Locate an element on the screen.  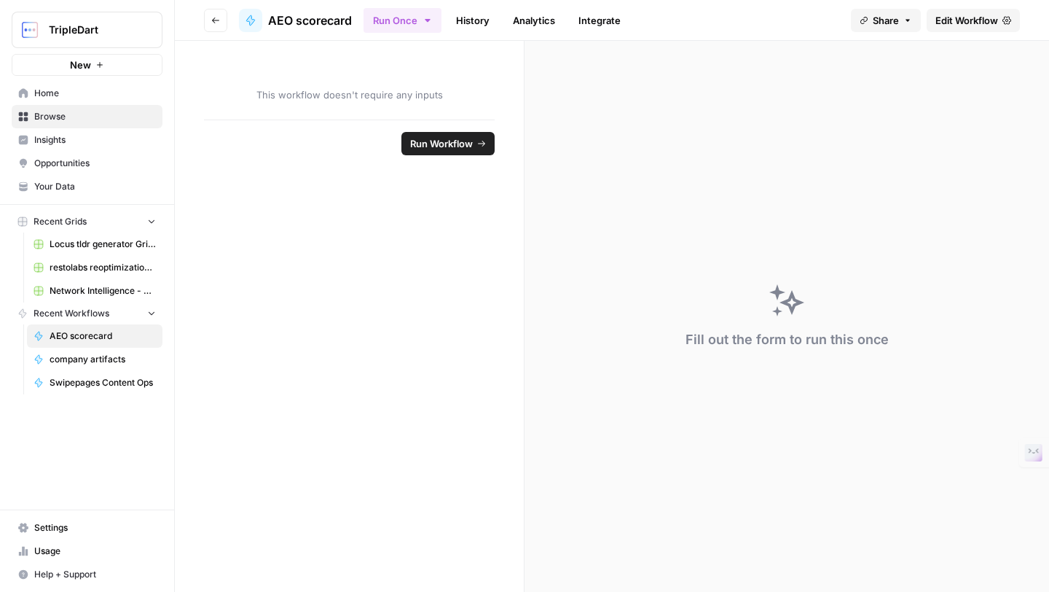
span: Swipepages Content Ops is located at coordinates (103, 383).